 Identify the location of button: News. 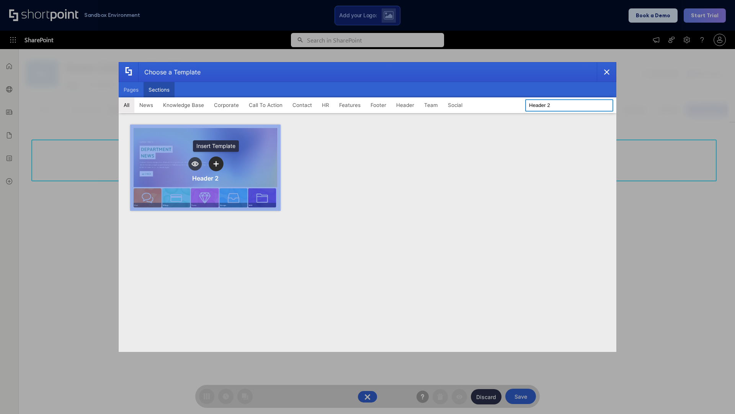
(146, 105).